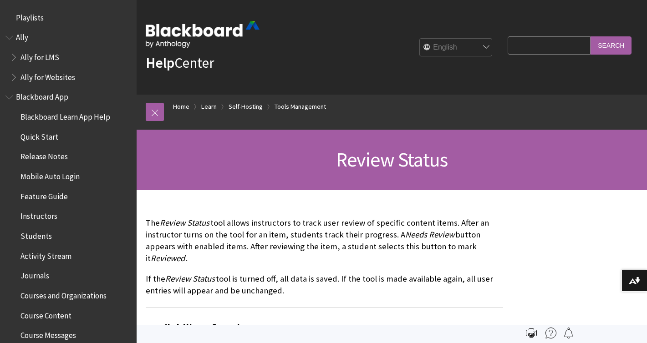 This screenshot has height=343, width=647. What do you see at coordinates (30, 16) in the screenshot?
I see `span: Playlists` at bounding box center [30, 16].